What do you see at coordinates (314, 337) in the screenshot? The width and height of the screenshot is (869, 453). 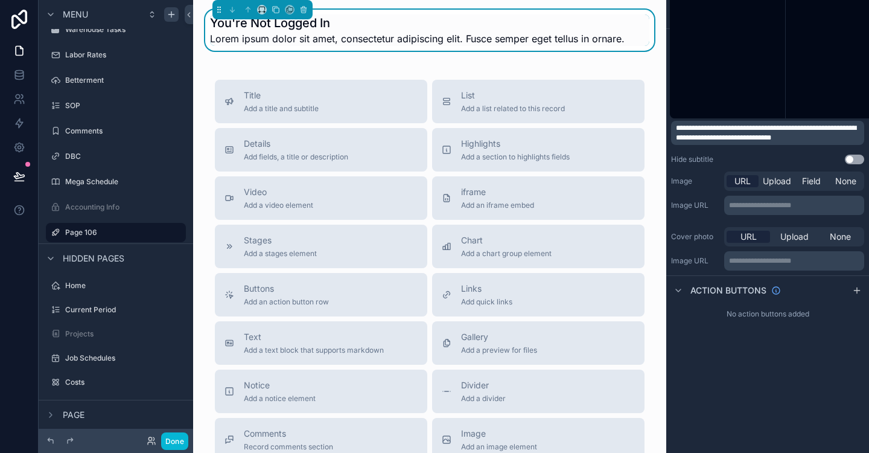 I see `span: Text` at bounding box center [314, 337].